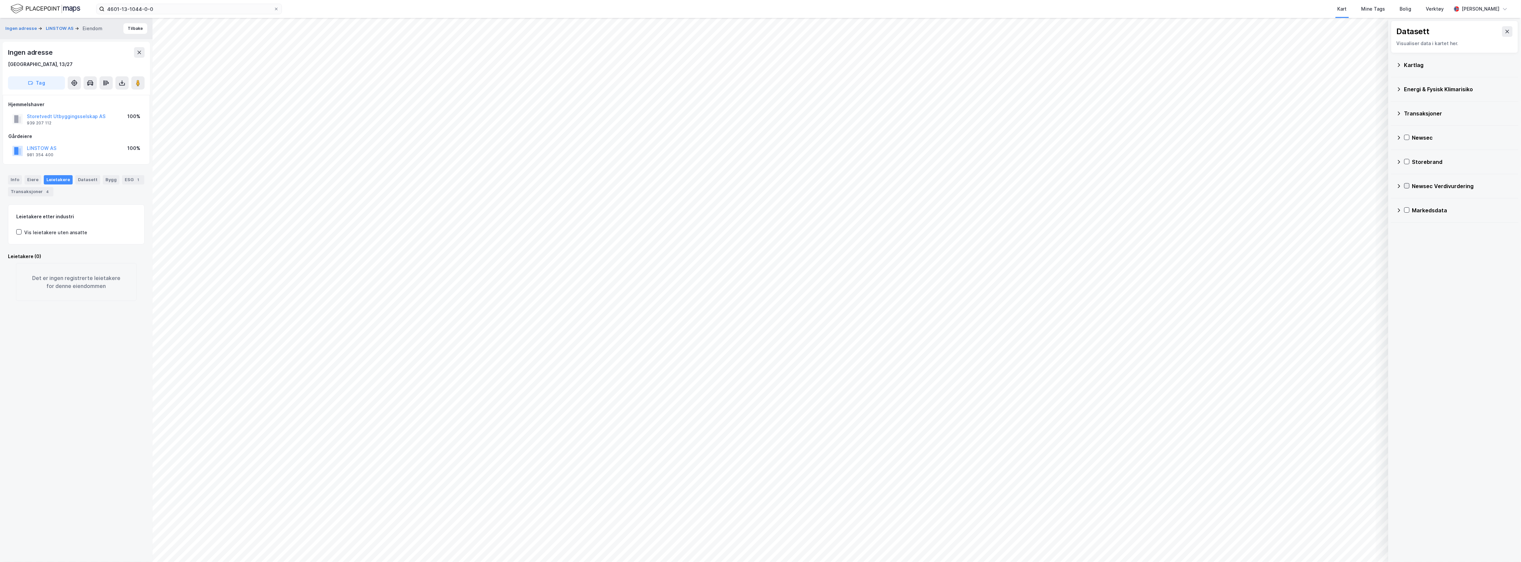 This screenshot has height=562, width=1521. What do you see at coordinates (76, 217) in the screenshot?
I see `div: Leietakere etter industri` at bounding box center [76, 217].